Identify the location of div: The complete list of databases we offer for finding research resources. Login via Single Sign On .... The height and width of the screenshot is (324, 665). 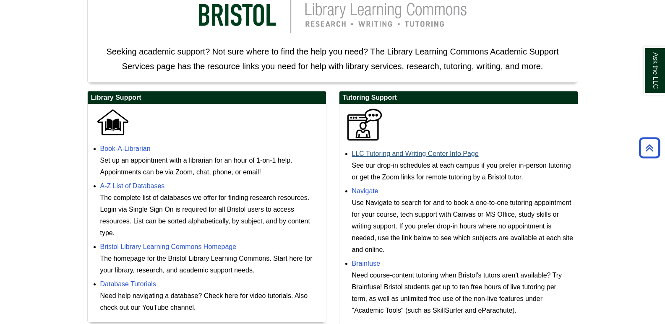
(211, 216).